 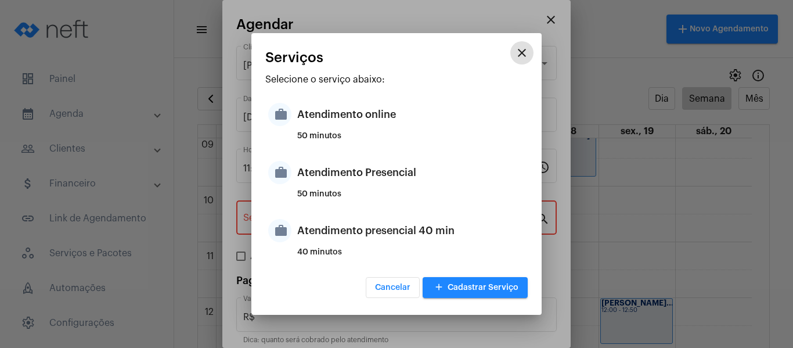 What do you see at coordinates (411, 114) in the screenshot?
I see `div: Atendimento online` at bounding box center [411, 114].